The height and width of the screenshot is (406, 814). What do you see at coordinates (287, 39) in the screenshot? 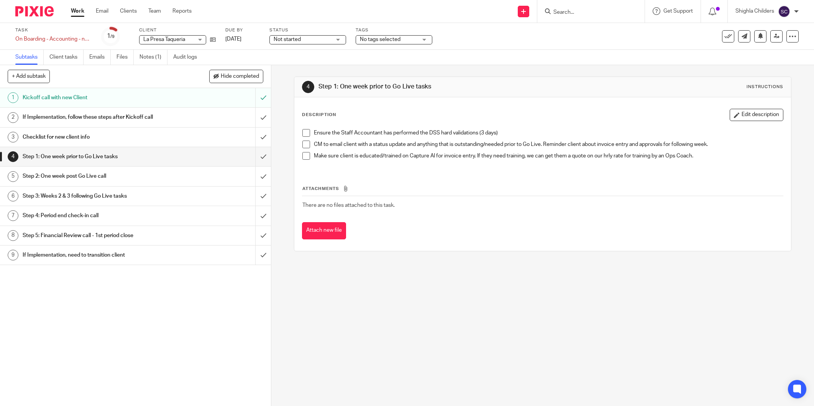
I see `span: Not started` at bounding box center [287, 39].